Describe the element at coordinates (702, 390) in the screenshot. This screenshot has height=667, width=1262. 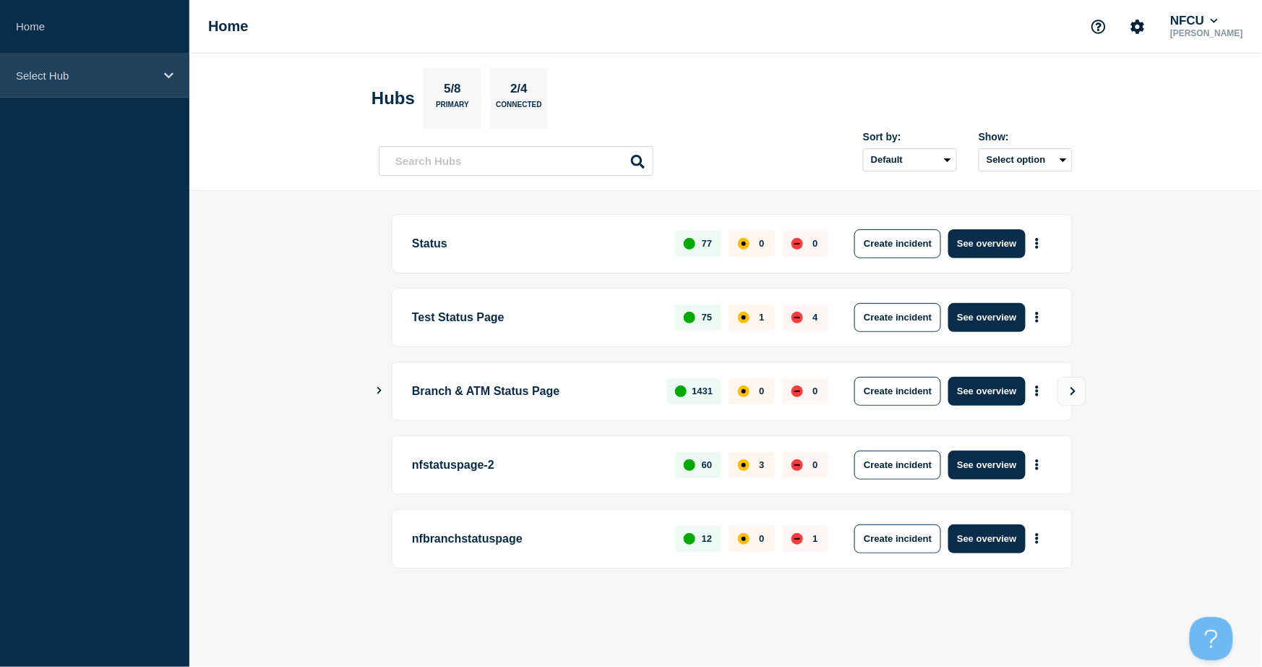
I see `p: 1431` at that location.